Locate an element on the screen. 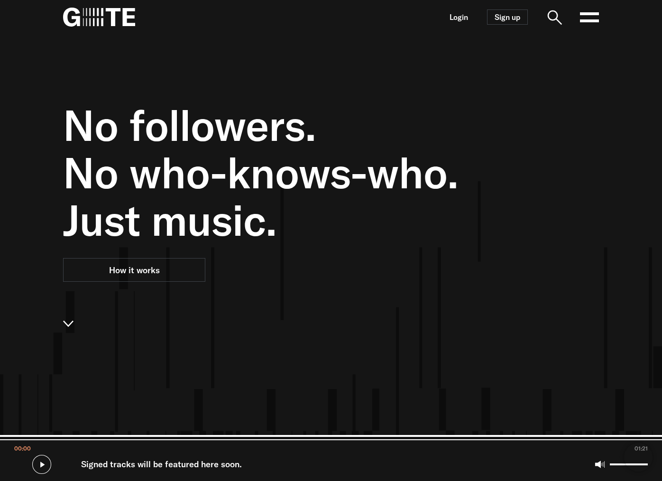 The height and width of the screenshot is (481, 662). a: How it works is located at coordinates (134, 270).